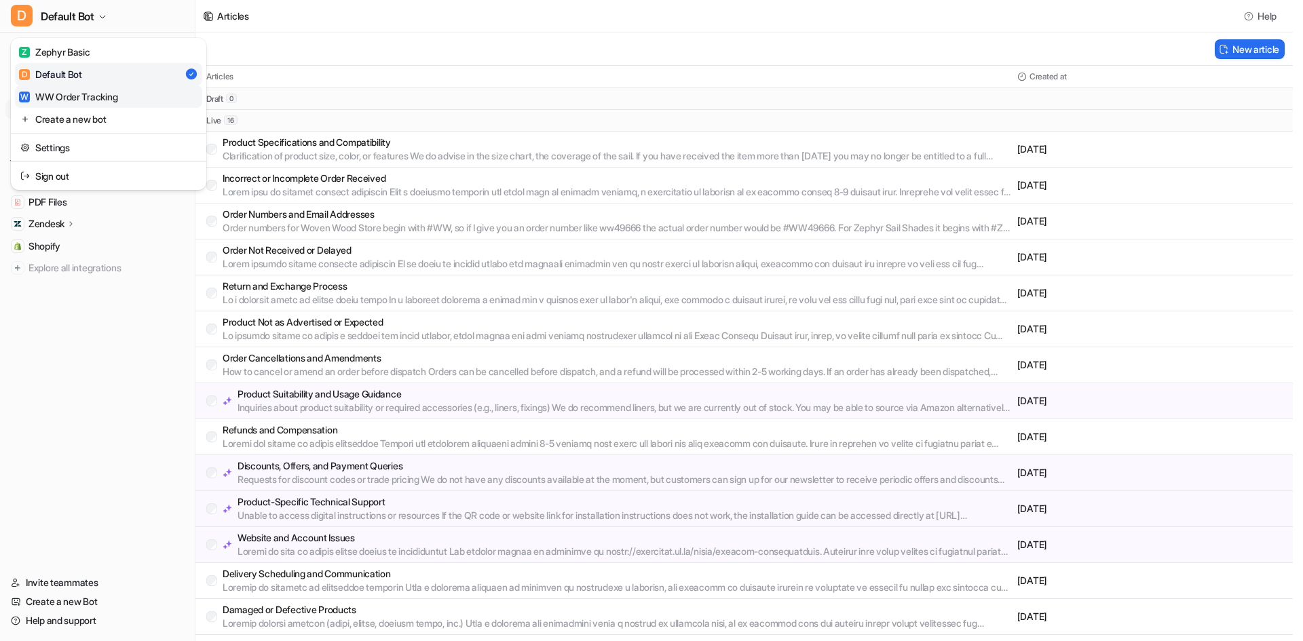 The image size is (1303, 641). What do you see at coordinates (109, 176) in the screenshot?
I see `a: Sign out` at bounding box center [109, 176].